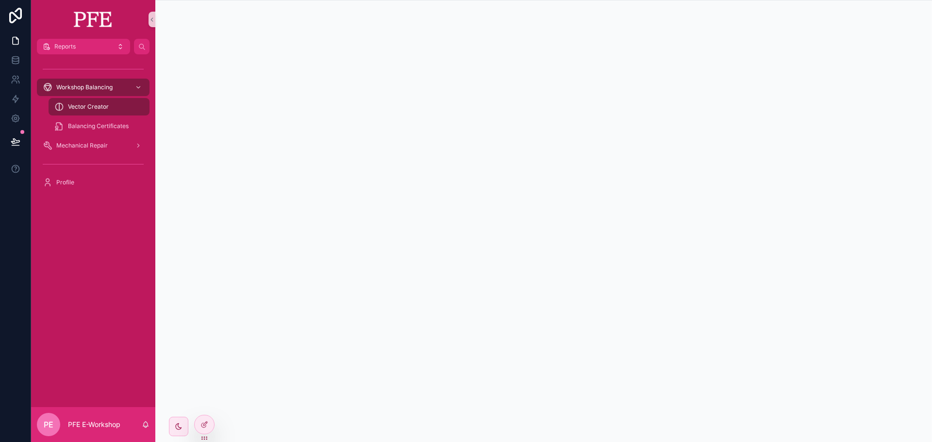 This screenshot has height=442, width=932. Describe the element at coordinates (82, 146) in the screenshot. I see `span: Mechanical Repair` at that location.